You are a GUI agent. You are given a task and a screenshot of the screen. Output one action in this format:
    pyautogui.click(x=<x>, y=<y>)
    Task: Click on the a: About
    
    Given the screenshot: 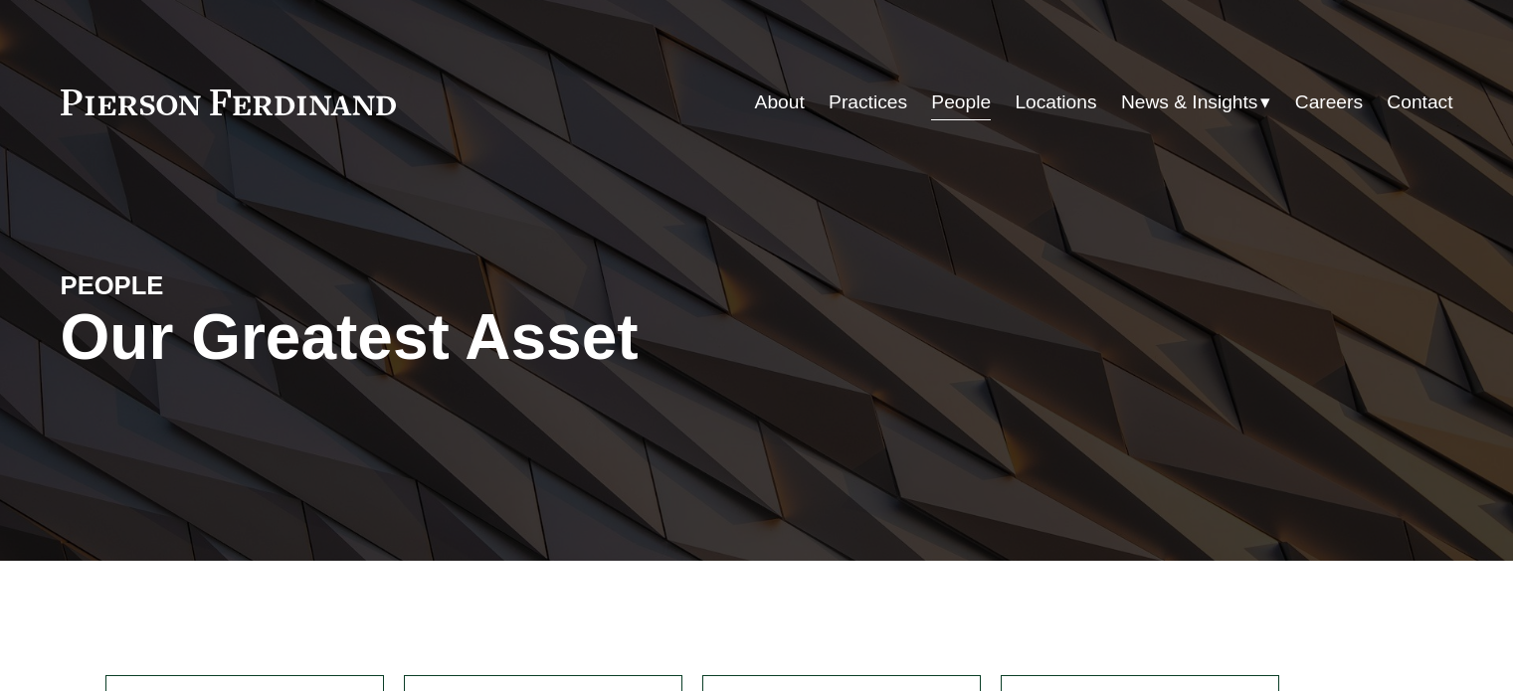 What is the action you would take?
    pyautogui.click(x=780, y=102)
    